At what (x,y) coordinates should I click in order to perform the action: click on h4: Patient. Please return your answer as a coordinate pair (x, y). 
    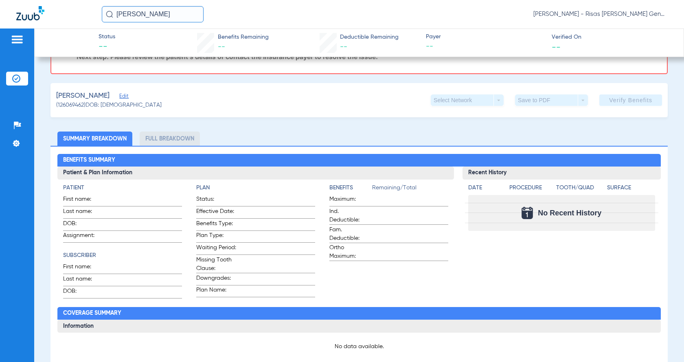
    Looking at the image, I should click on (123, 188).